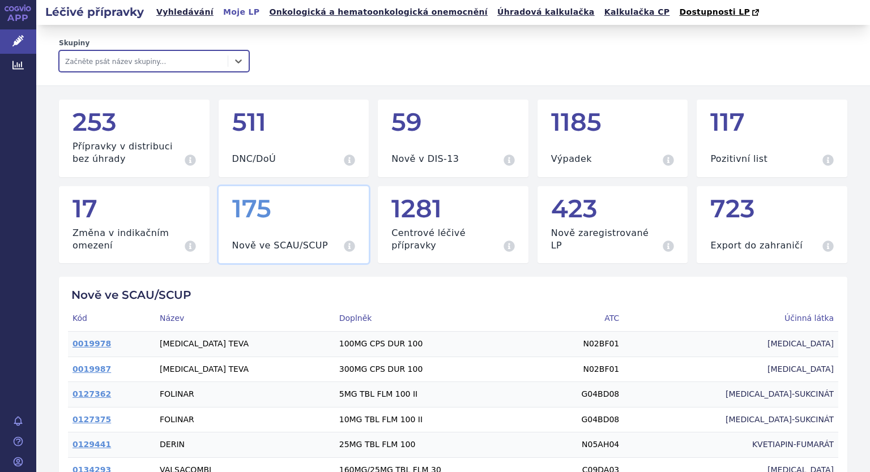  Describe the element at coordinates (436, 344) in the screenshot. I see `td: 100MG CPS DUR 100` at that location.